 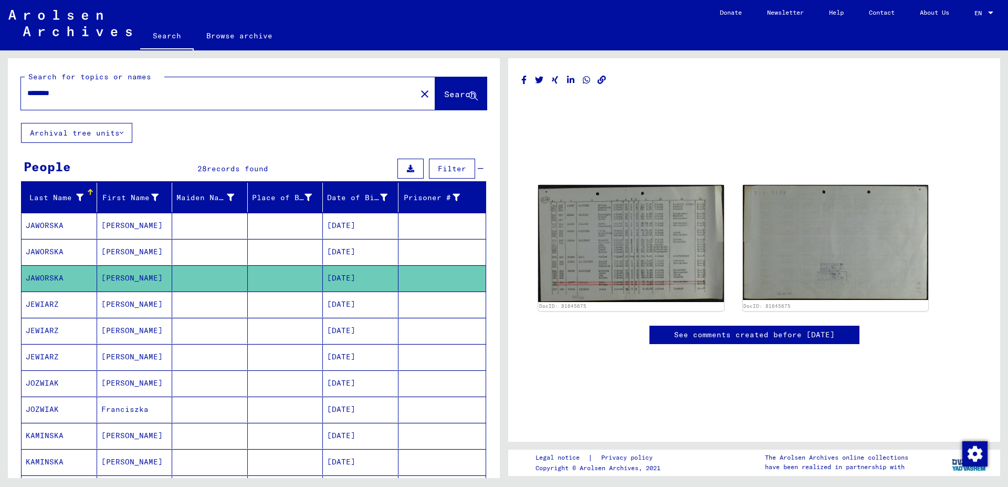 What do you see at coordinates (587, 80) in the screenshot?
I see `button: Share on WhatsApp` at bounding box center [587, 80].